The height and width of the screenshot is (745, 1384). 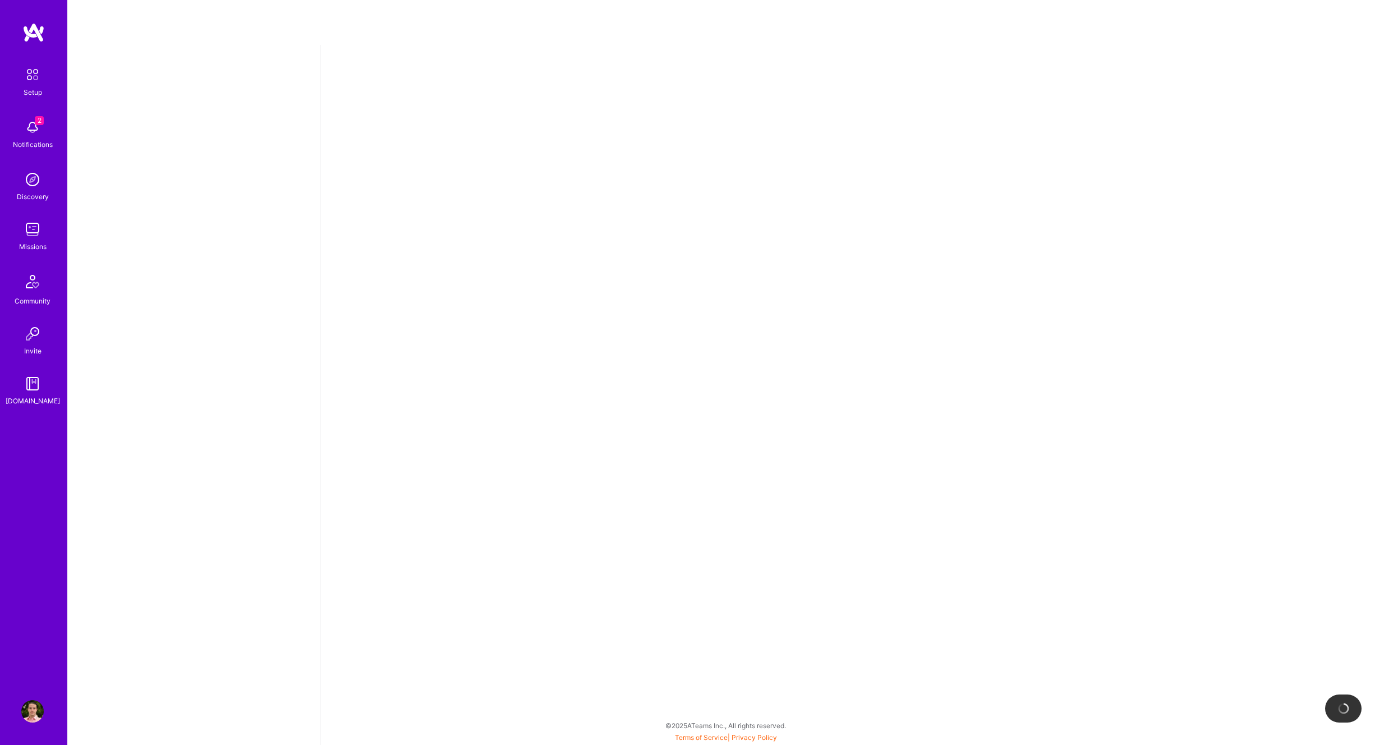 What do you see at coordinates (1343, 708) in the screenshot?
I see `img: loading` at bounding box center [1343, 708].